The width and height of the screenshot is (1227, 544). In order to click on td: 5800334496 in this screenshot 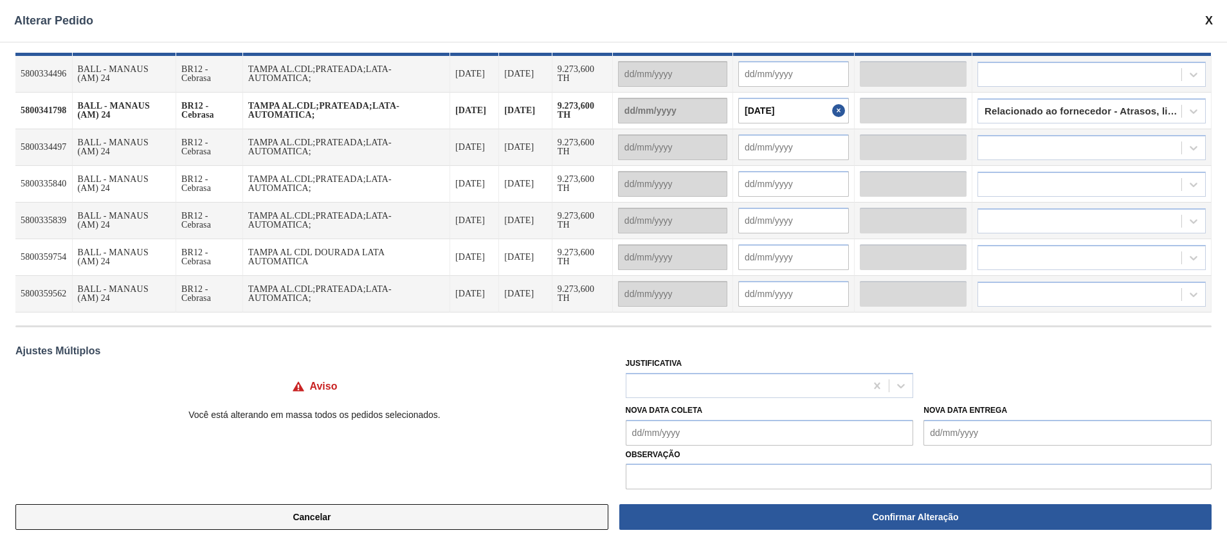, I will do `click(44, 74)`.